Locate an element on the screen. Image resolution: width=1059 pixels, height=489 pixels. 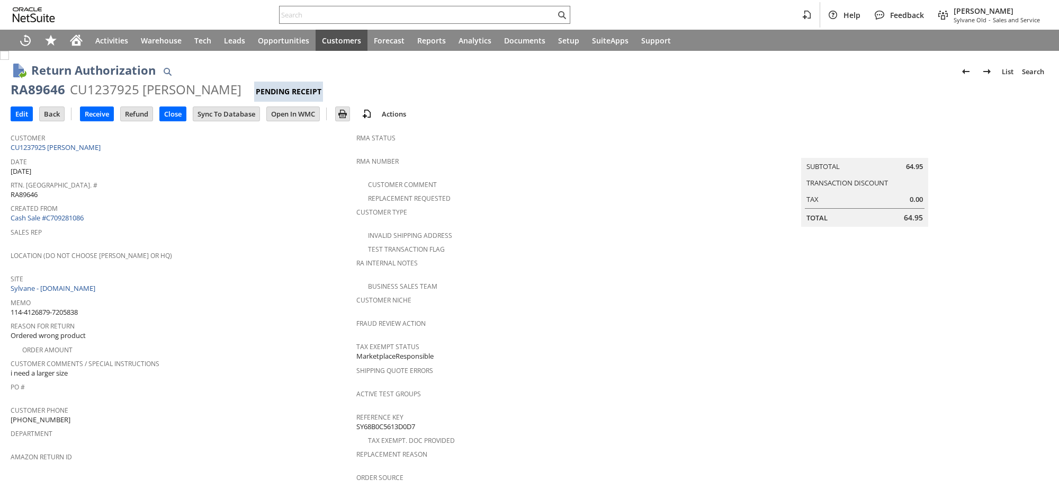
a: Reference Key is located at coordinates (380, 417).